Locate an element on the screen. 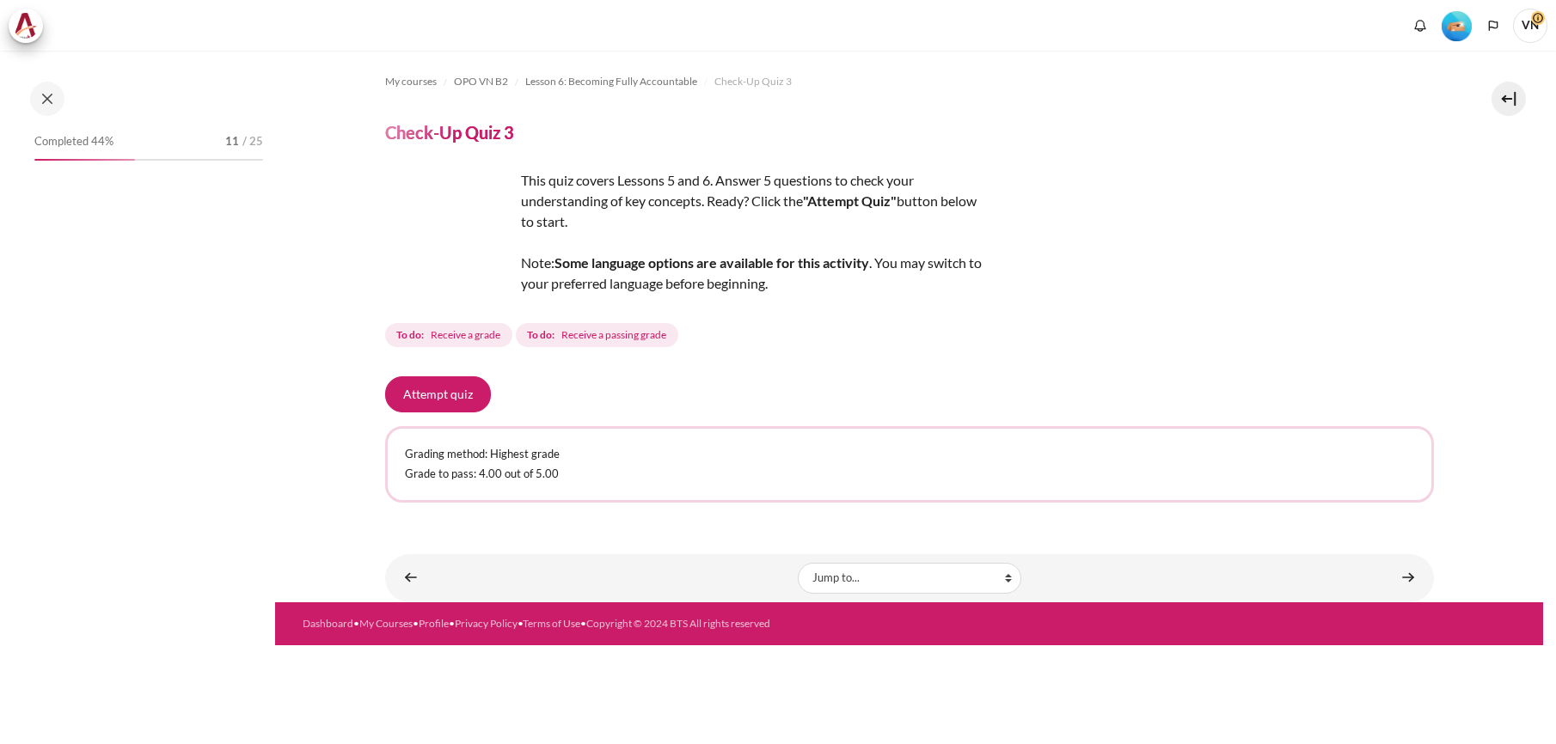 The height and width of the screenshot is (744, 1556). img: df is located at coordinates (450, 235).